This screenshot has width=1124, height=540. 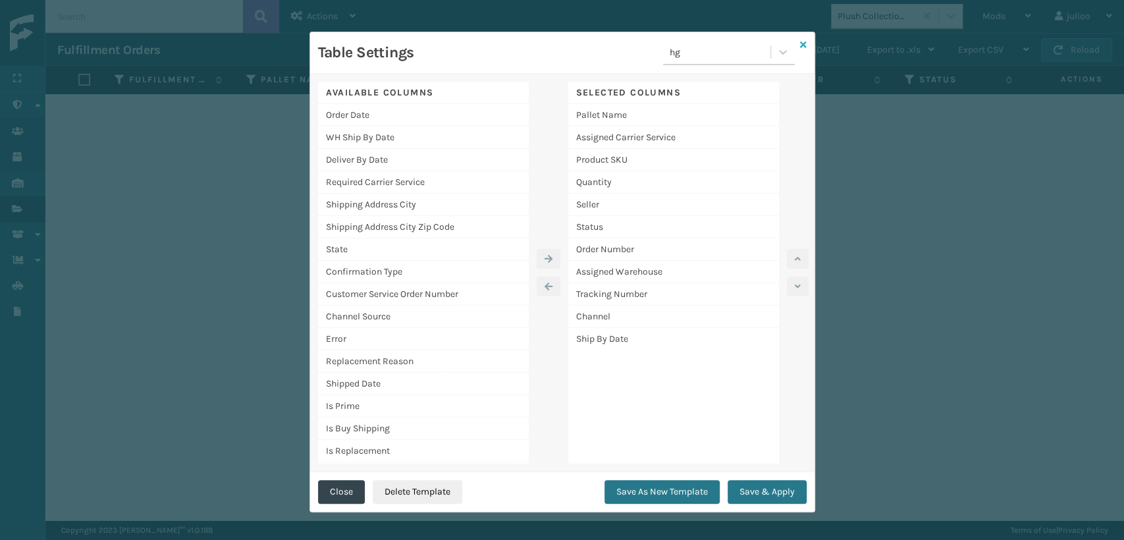 What do you see at coordinates (673, 227) in the screenshot?
I see `div: Status` at bounding box center [673, 227].